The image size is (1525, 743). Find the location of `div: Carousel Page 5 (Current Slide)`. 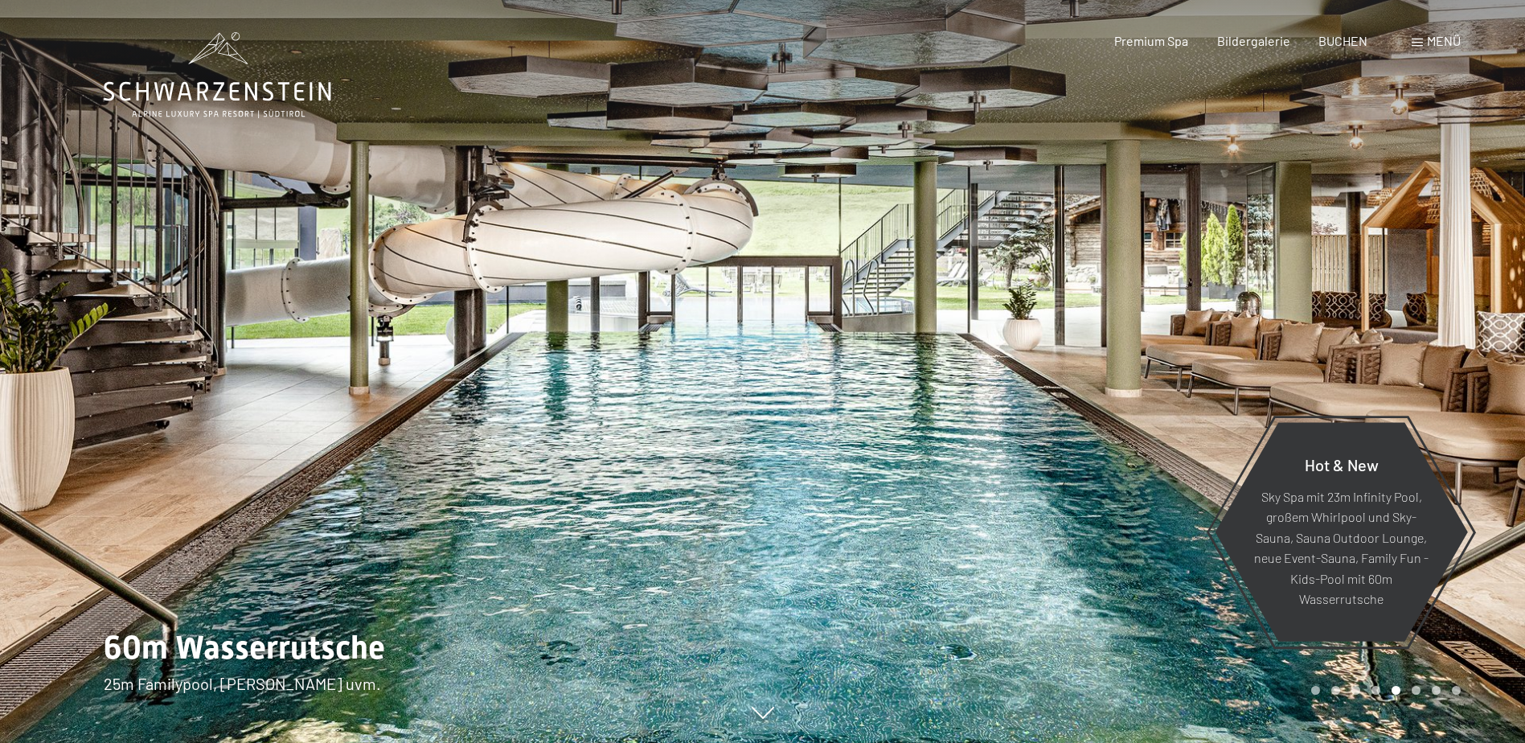

div: Carousel Page 5 (Current Slide) is located at coordinates (1396, 690).